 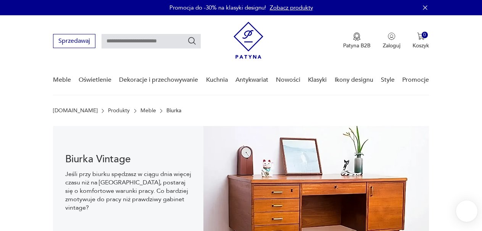 What do you see at coordinates (95, 80) in the screenshot?
I see `a: Oświetlenie` at bounding box center [95, 80].